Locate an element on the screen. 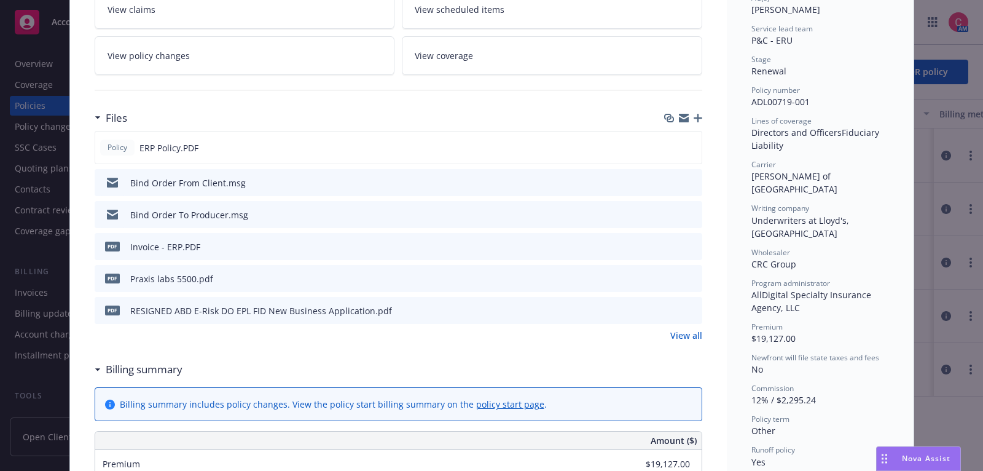  span: ADL00719-001 is located at coordinates (780, 101).